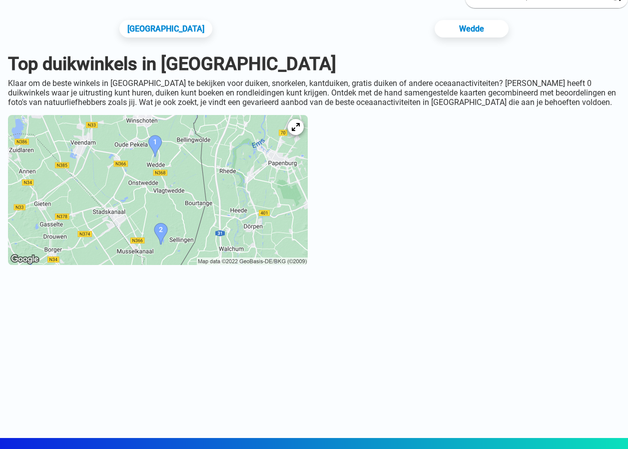 The image size is (628, 449). I want to click on img: Kaart van de duikstek Westerwolde, so click(158, 190).